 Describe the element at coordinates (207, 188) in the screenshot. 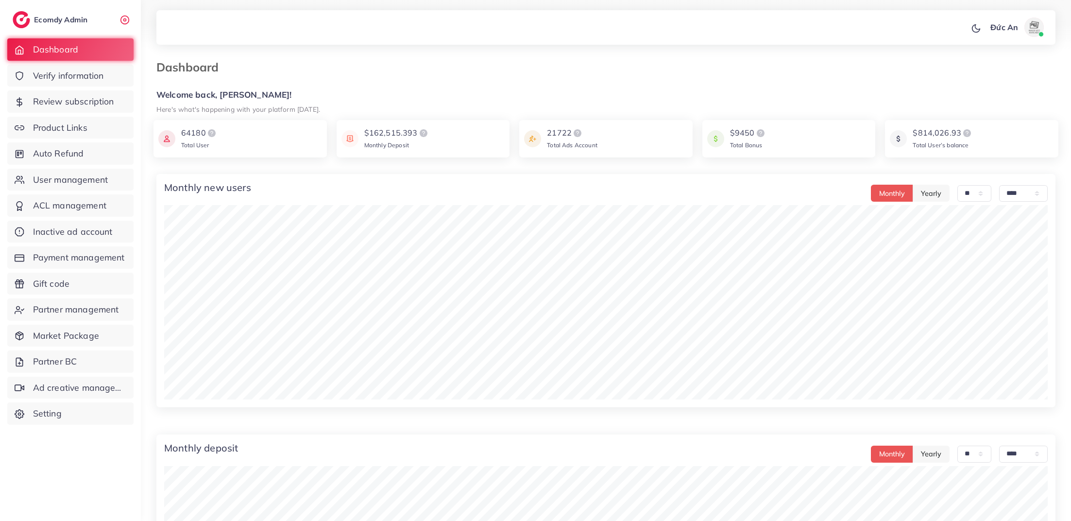

I see `h4: Monthly new users` at that location.